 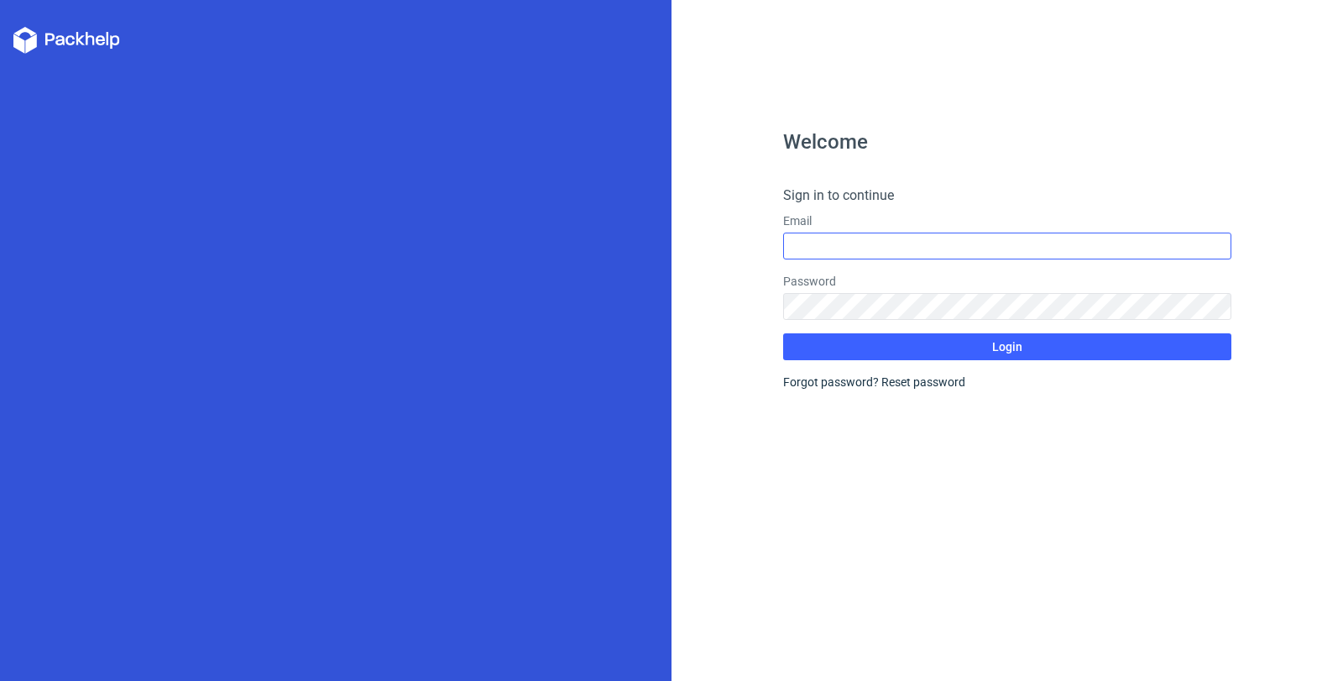 I want to click on label: Email, so click(x=1007, y=221).